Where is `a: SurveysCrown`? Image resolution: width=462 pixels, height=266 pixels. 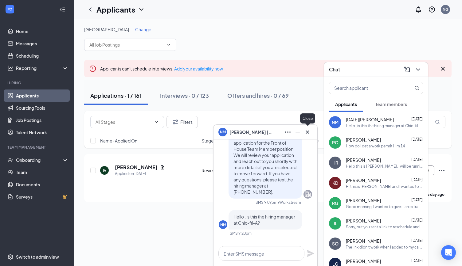 a: SurveysCrown is located at coordinates (42, 197).